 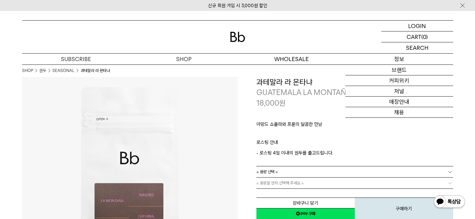 I want to click on a: 신규 회원 가입 시 3,000원 할인, so click(x=237, y=6).